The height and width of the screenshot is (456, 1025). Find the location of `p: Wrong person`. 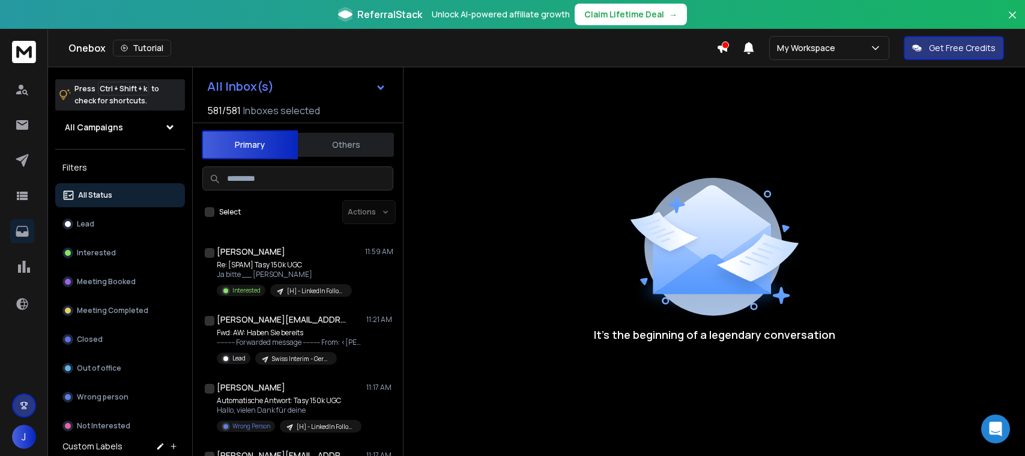

p: Wrong person is located at coordinates (103, 397).